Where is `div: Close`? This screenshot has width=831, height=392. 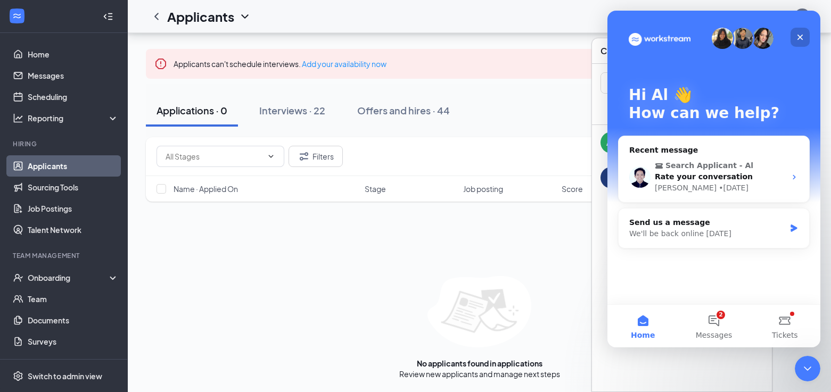
div: Close is located at coordinates (193, 27).